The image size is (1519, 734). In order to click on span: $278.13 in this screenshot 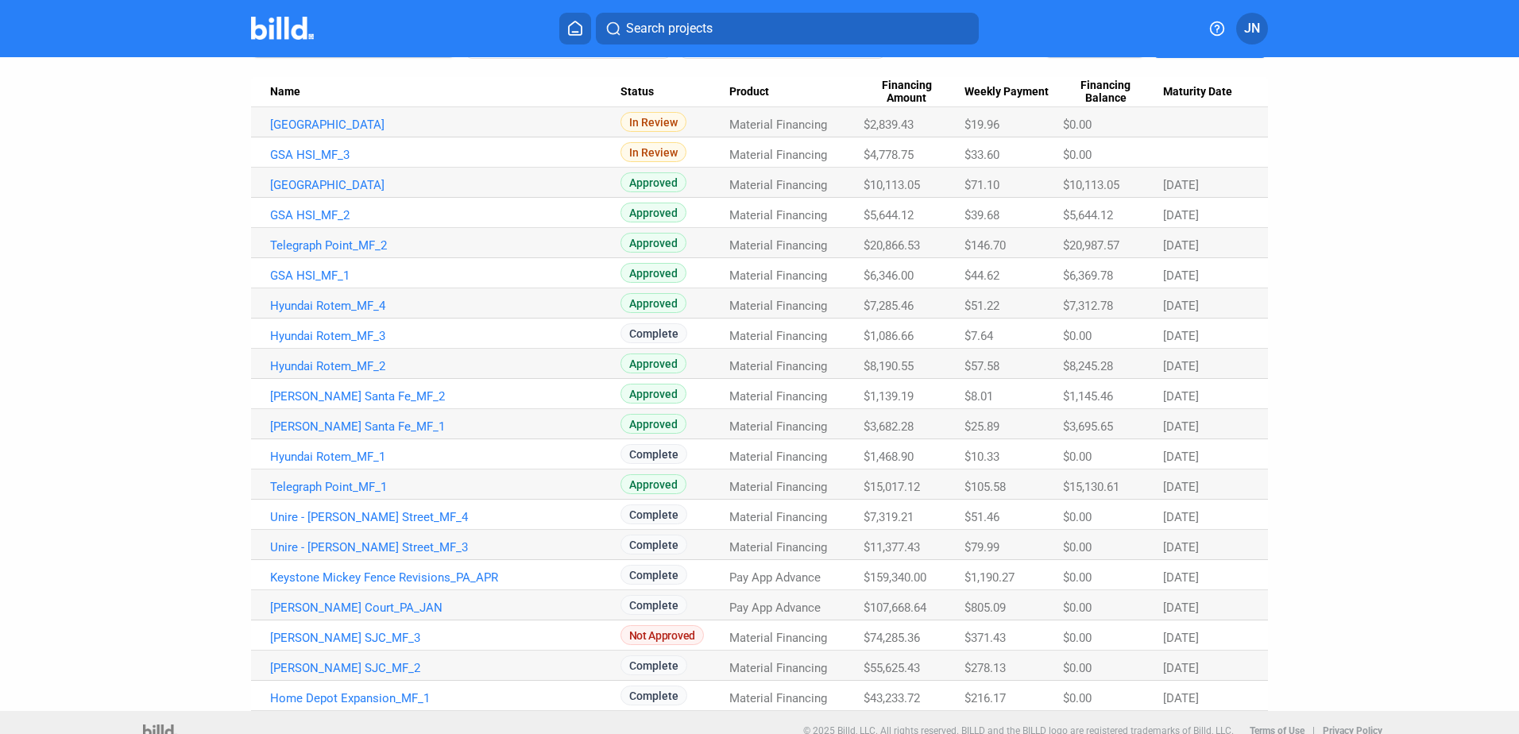, I will do `click(985, 668)`.